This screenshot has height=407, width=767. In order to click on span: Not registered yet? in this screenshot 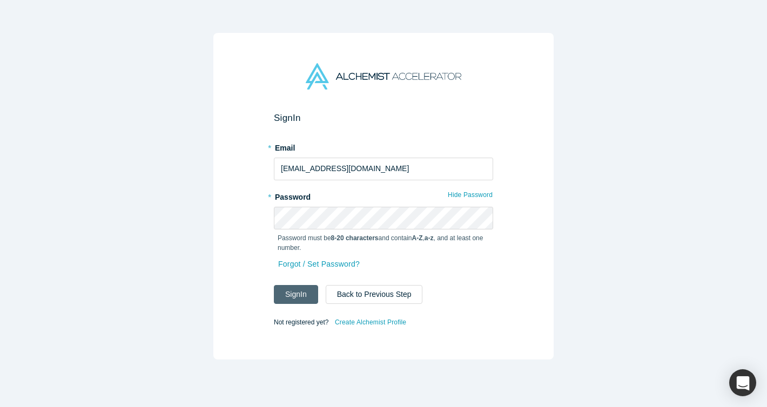, I will do `click(301, 322)`.